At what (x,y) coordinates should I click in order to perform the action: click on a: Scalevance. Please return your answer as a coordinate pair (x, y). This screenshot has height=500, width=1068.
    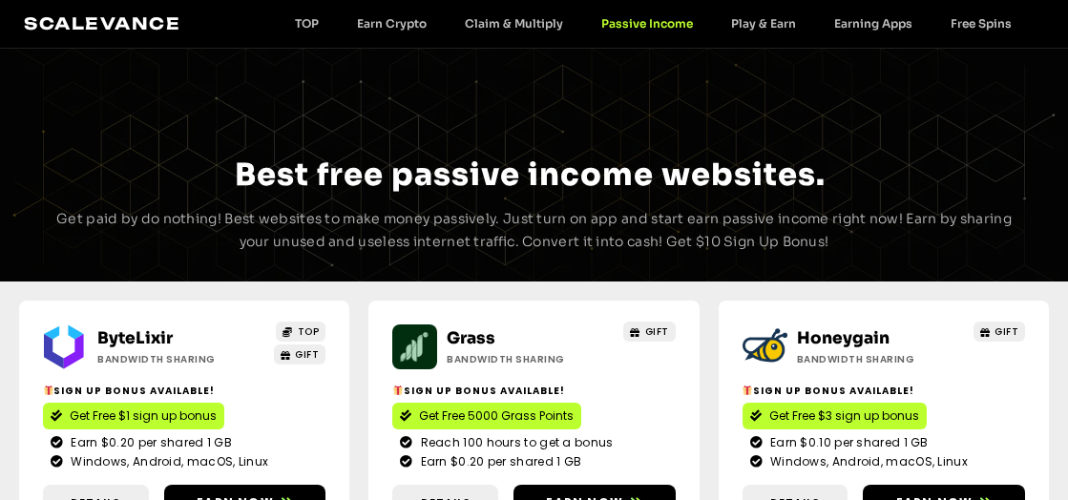
    Looking at the image, I should click on (102, 23).